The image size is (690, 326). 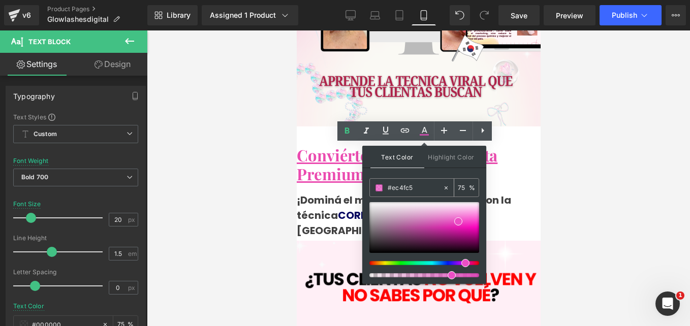 I want to click on div: Typography, so click(x=34, y=93).